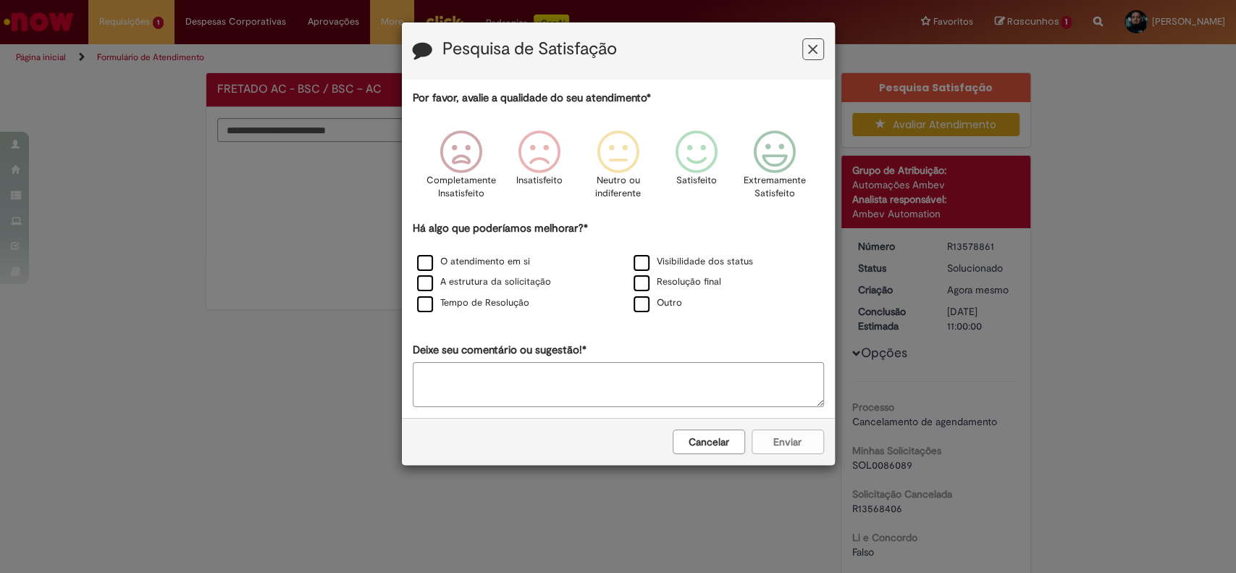 This screenshot has height=573, width=1236. Describe the element at coordinates (657, 303) in the screenshot. I see `label: Outro` at that location.